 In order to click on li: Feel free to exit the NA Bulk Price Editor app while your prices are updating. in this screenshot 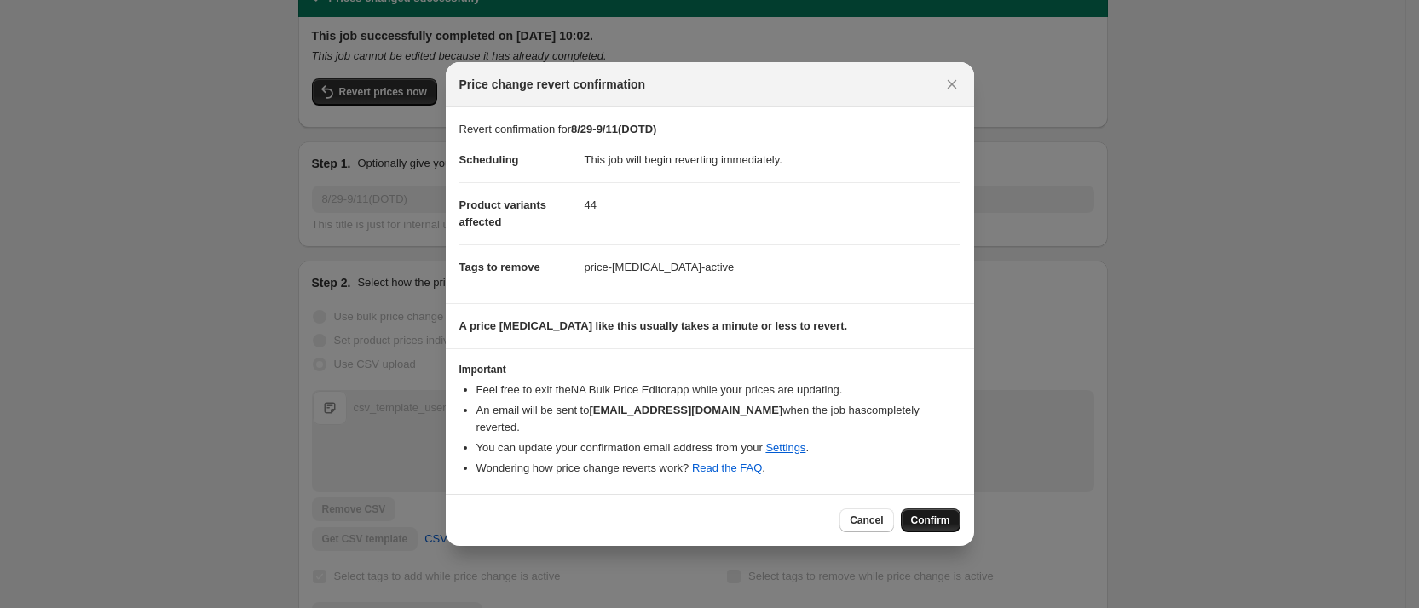, I will do `click(718, 390)`.